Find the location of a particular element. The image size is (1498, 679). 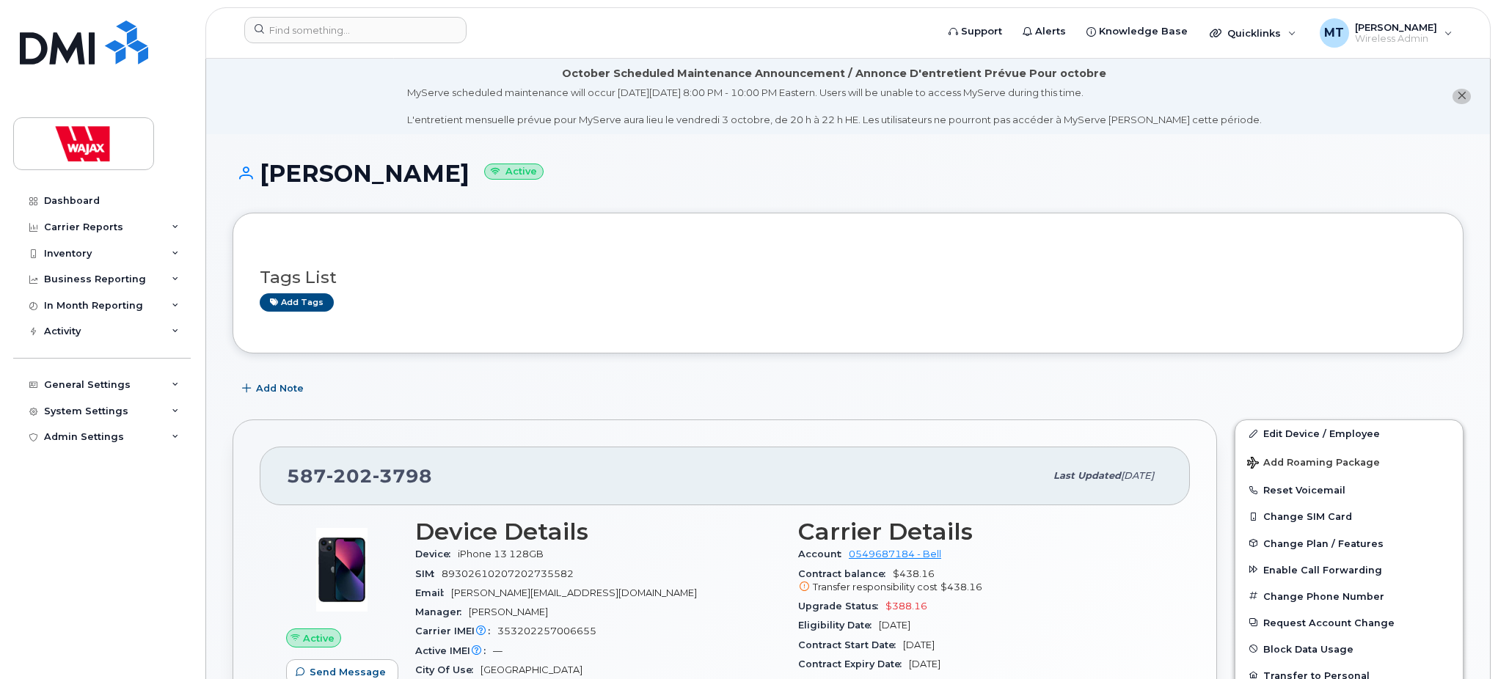

h3: Tags List is located at coordinates (848, 277).